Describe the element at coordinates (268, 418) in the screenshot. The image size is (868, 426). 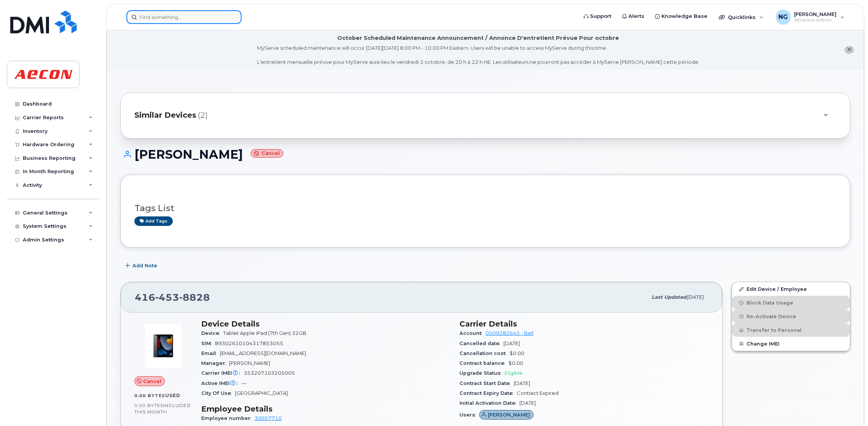
I see `a: 30057710` at that location.